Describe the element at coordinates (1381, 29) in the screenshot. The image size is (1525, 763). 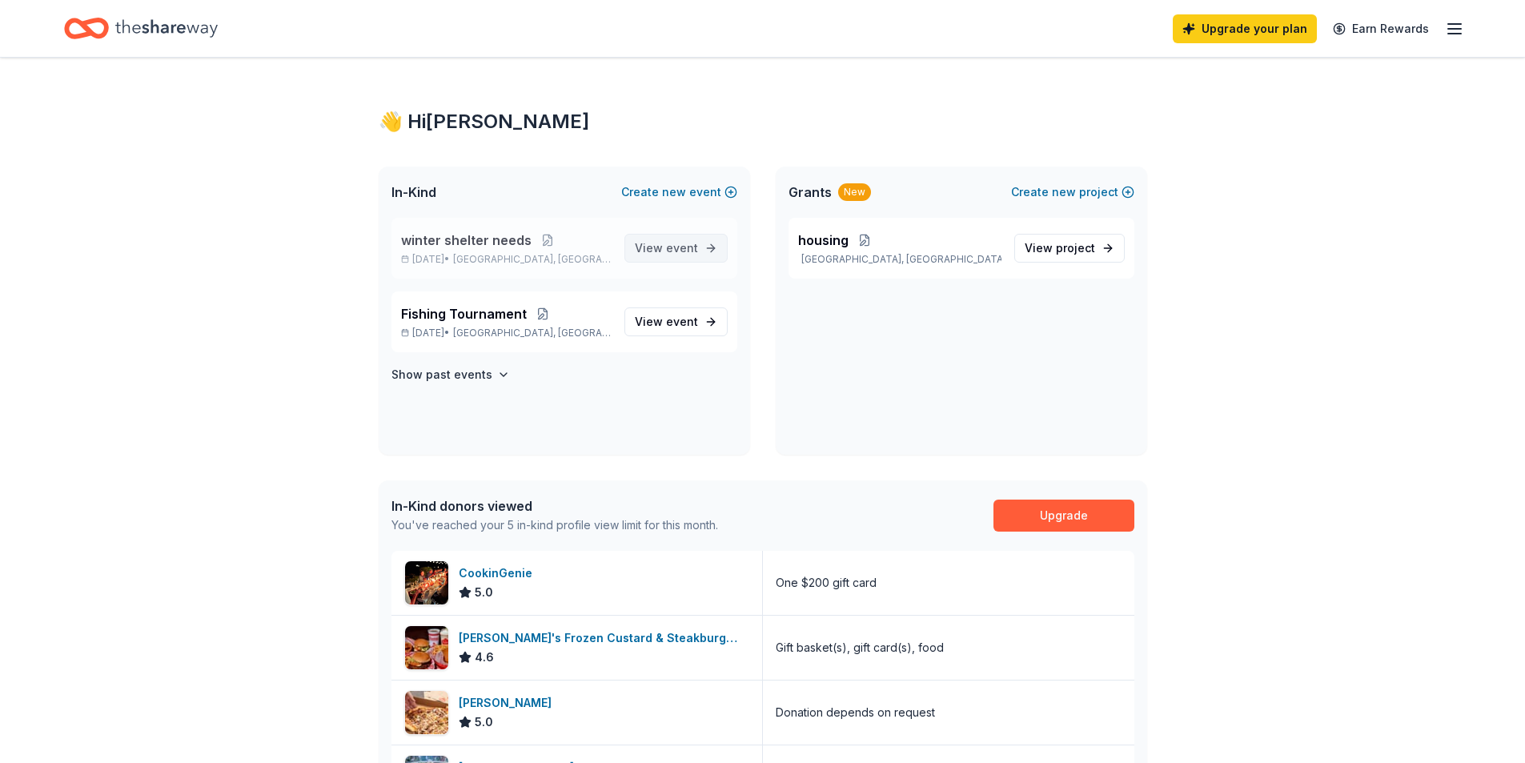
I see `a: Earn Rewards` at that location.